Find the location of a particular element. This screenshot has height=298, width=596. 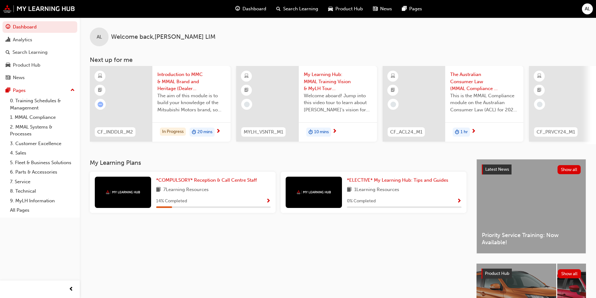

span: CF_PRVCY24_M1 is located at coordinates (556, 132).